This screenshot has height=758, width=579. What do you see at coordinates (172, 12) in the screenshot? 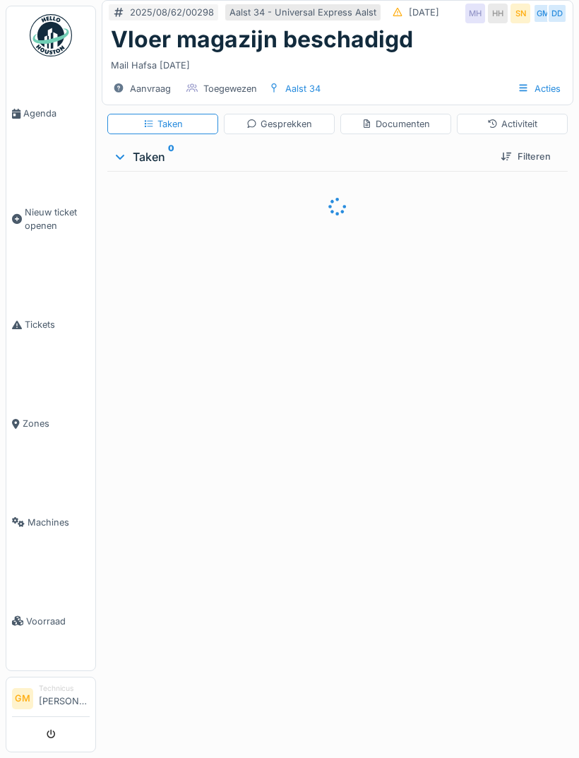
I see `div: 2025/08/62/00298` at bounding box center [172, 12].